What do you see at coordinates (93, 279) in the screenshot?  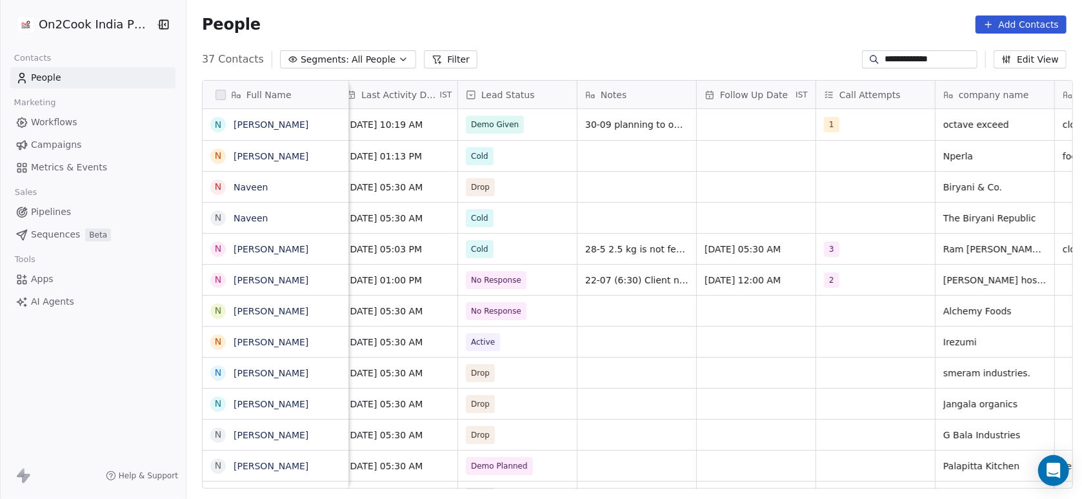 I see `a: Apps` at bounding box center [93, 279].